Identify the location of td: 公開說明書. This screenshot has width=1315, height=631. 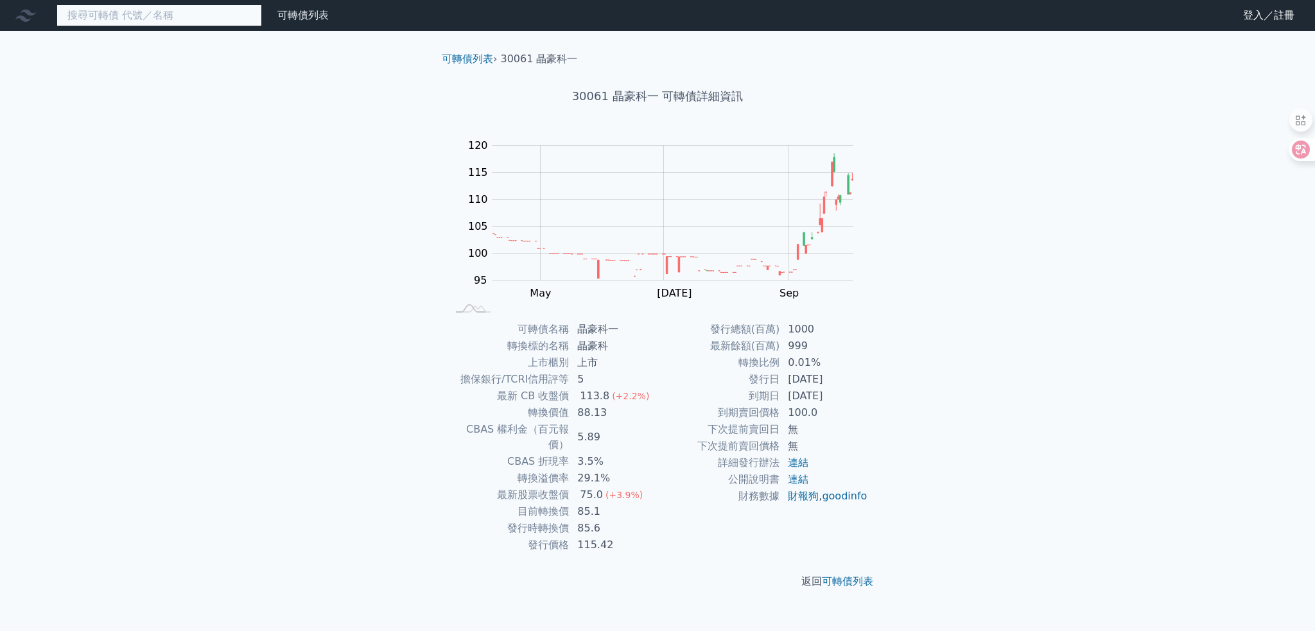
(718, 480).